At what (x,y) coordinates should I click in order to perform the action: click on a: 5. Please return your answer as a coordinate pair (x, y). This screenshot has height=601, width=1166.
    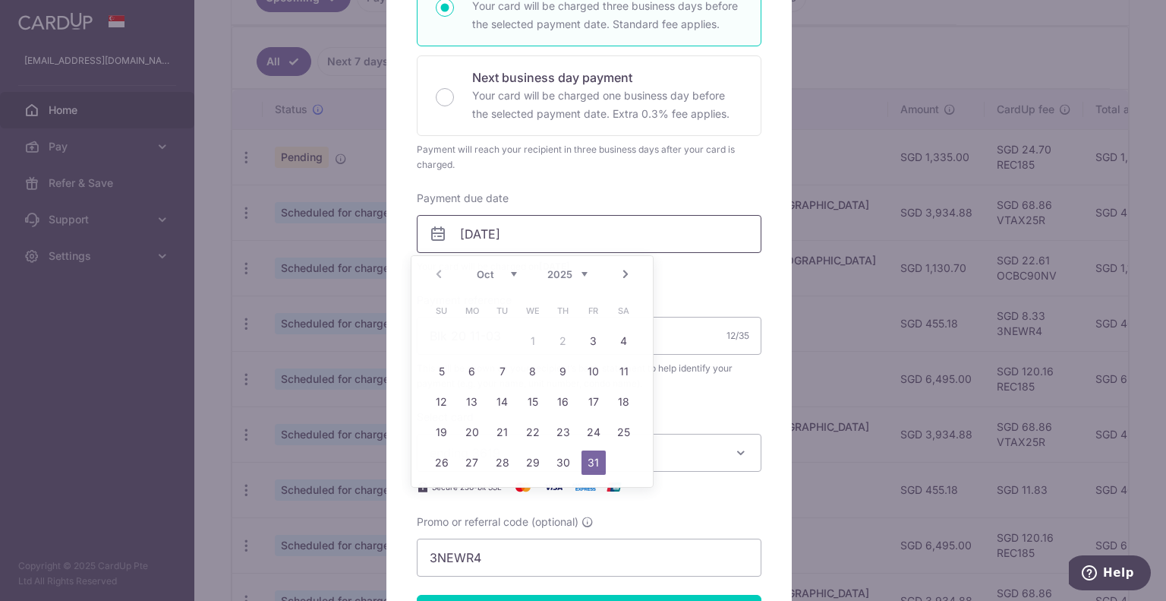
    Looking at the image, I should click on (442, 371).